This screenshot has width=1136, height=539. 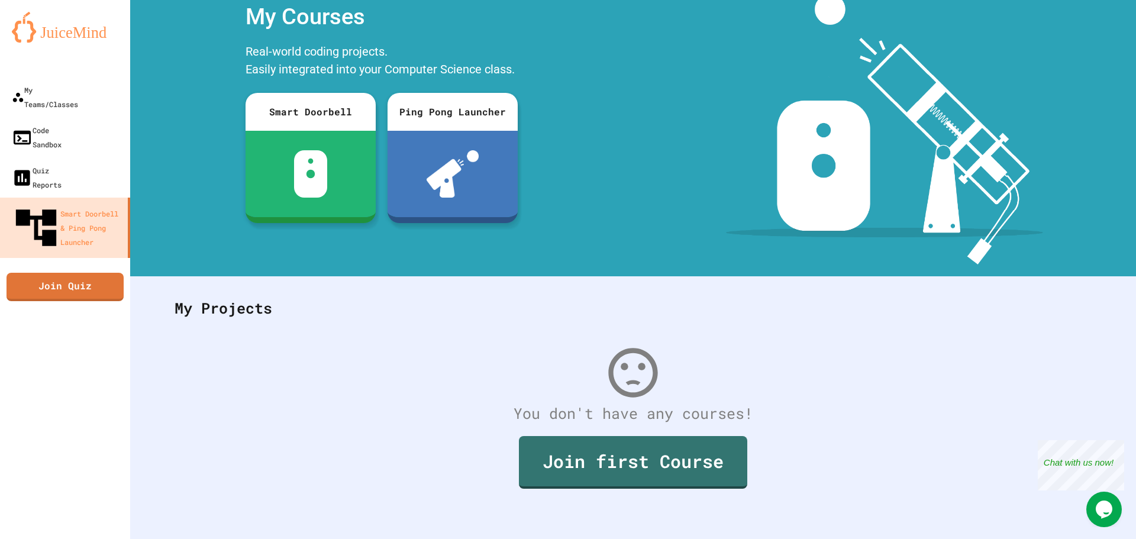 I want to click on p: Chat with us now!, so click(x=41, y=22).